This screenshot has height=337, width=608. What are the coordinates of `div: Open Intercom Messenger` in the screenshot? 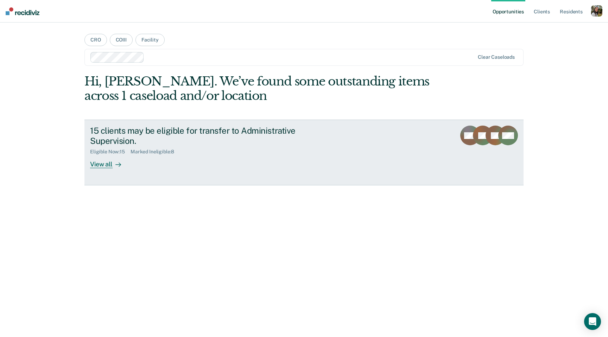 It's located at (593, 322).